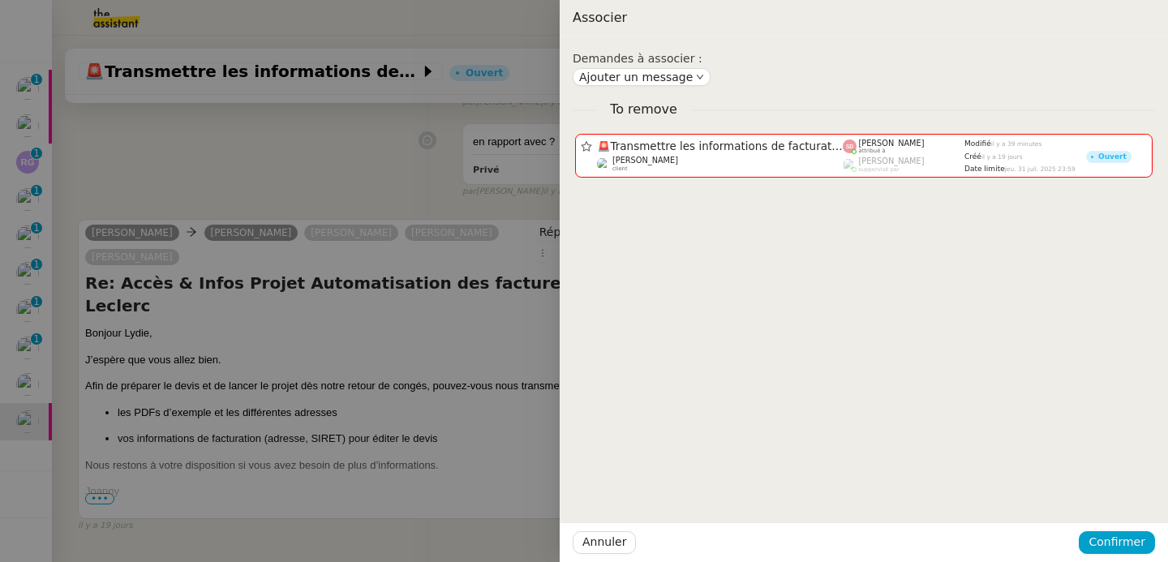 The width and height of the screenshot is (1168, 562). What do you see at coordinates (849, 165) in the screenshot?
I see `img: users%2FoFdbodQ3TgNoWt9kP3GXAs5oaCq1%2Favatar%2Fprofile-pic.png` at bounding box center [849, 165].